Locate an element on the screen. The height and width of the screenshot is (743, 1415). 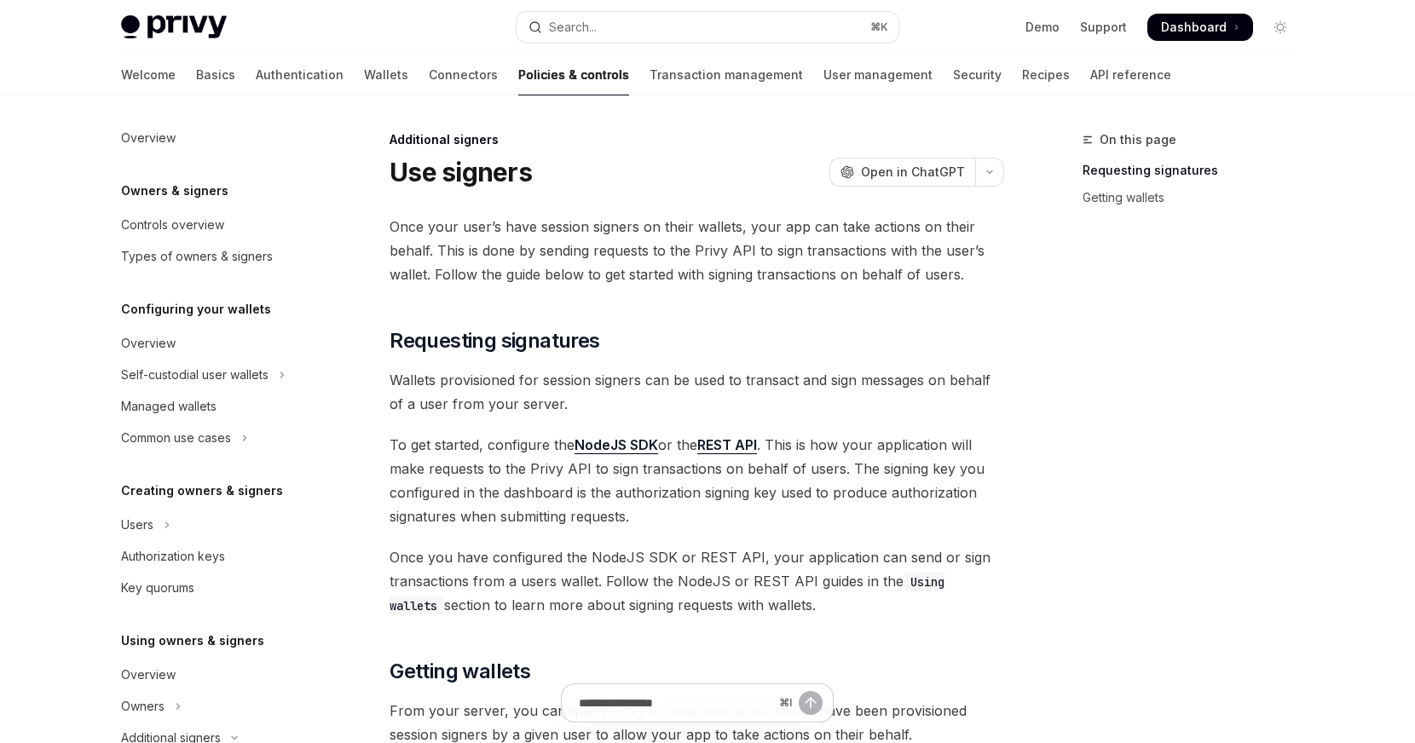
a: Transaction management is located at coordinates (726, 75).